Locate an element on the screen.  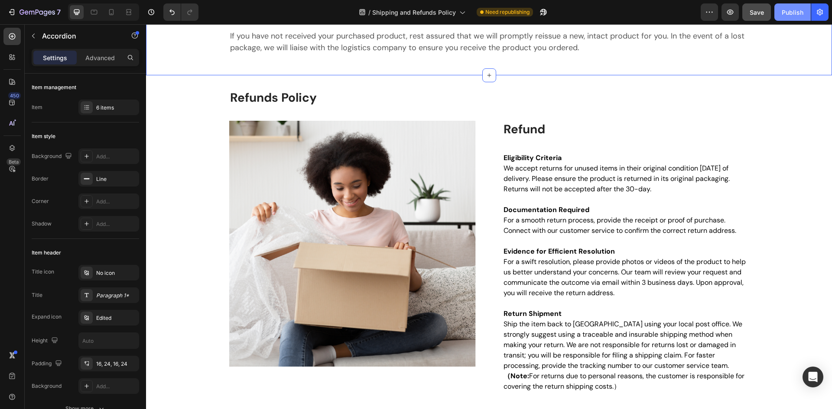
div: Item header is located at coordinates (46, 253).